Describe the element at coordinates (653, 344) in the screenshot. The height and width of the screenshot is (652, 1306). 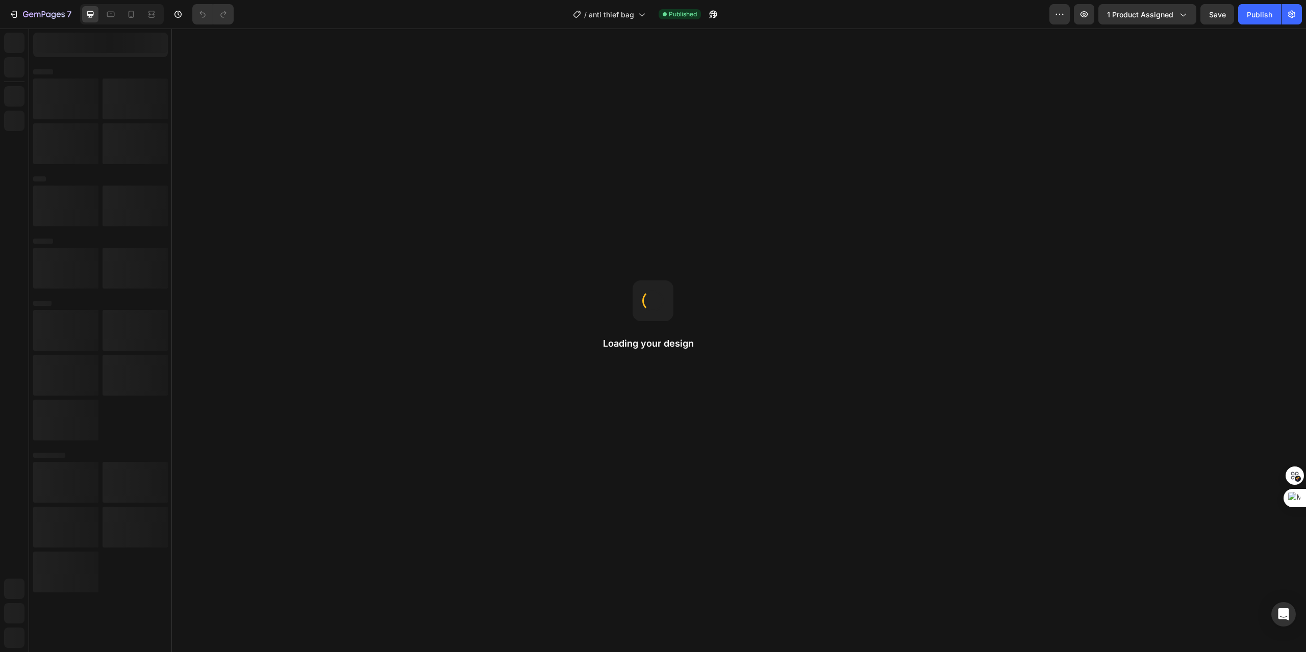
I see `h2: Loading your design` at that location.